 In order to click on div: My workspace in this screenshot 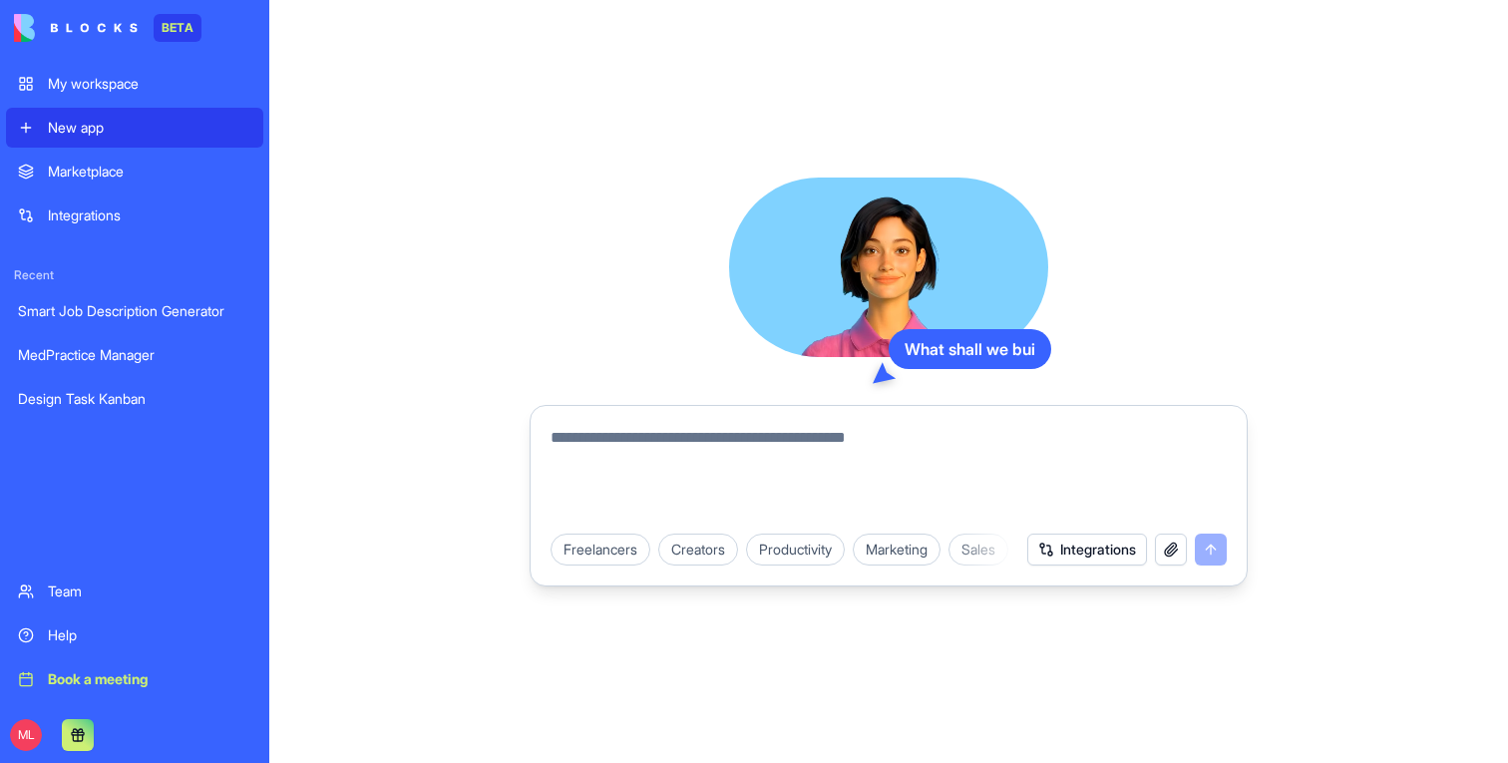, I will do `click(150, 84)`.